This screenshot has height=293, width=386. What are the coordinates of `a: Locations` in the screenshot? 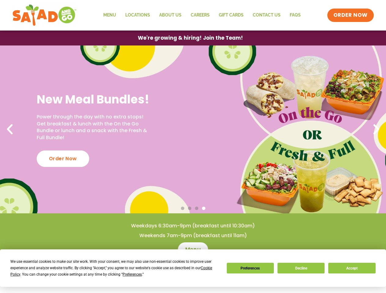 It's located at (137, 15).